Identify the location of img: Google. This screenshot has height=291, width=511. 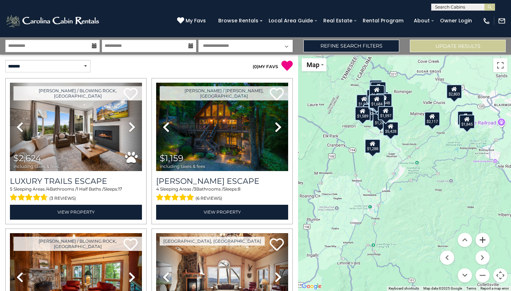
(312, 286).